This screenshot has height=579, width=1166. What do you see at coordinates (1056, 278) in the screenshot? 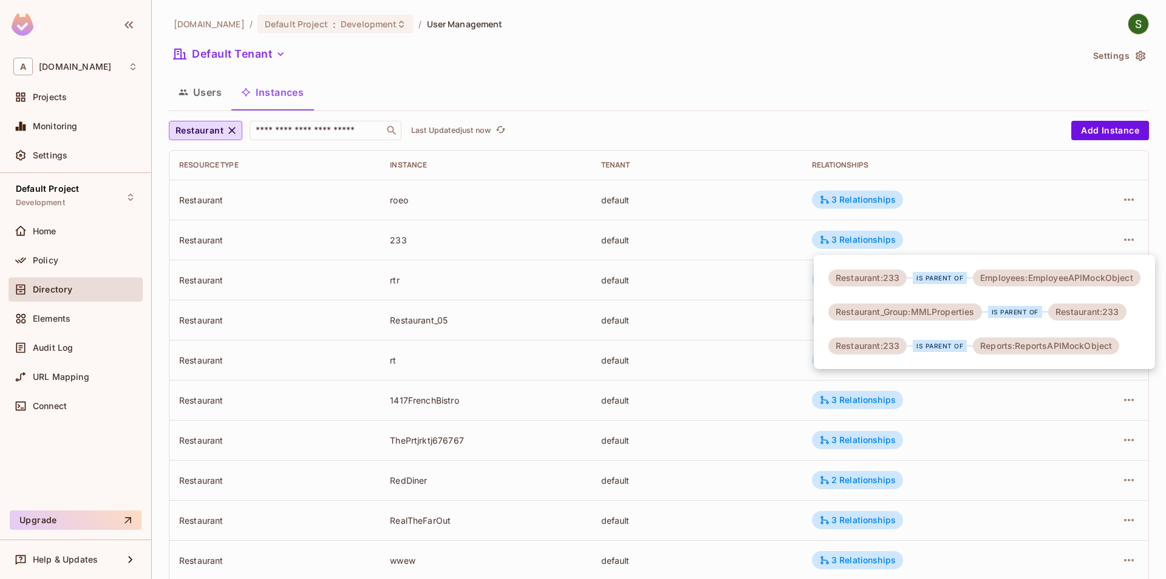
I see `div: Employees:EmployeeAPIMockObject` at bounding box center [1056, 278].